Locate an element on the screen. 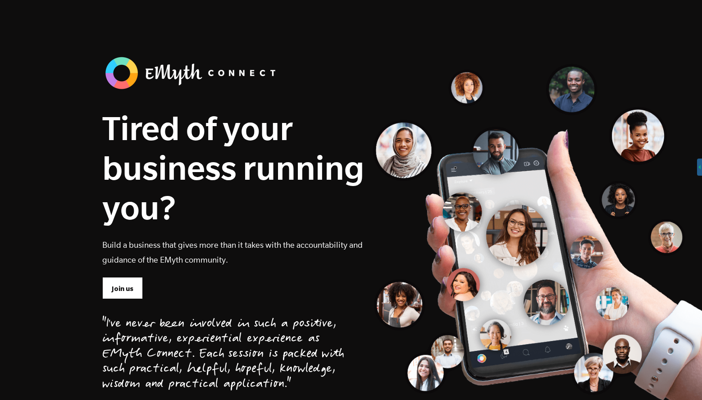 This screenshot has height=400, width=702. img: banner_logo is located at coordinates (192, 73).